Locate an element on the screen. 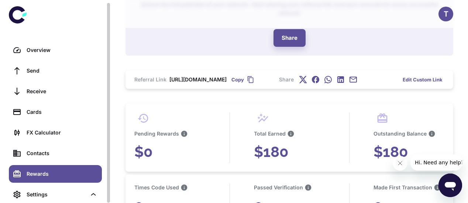 The image size is (468, 203). div: Rewards is located at coordinates (62, 174).